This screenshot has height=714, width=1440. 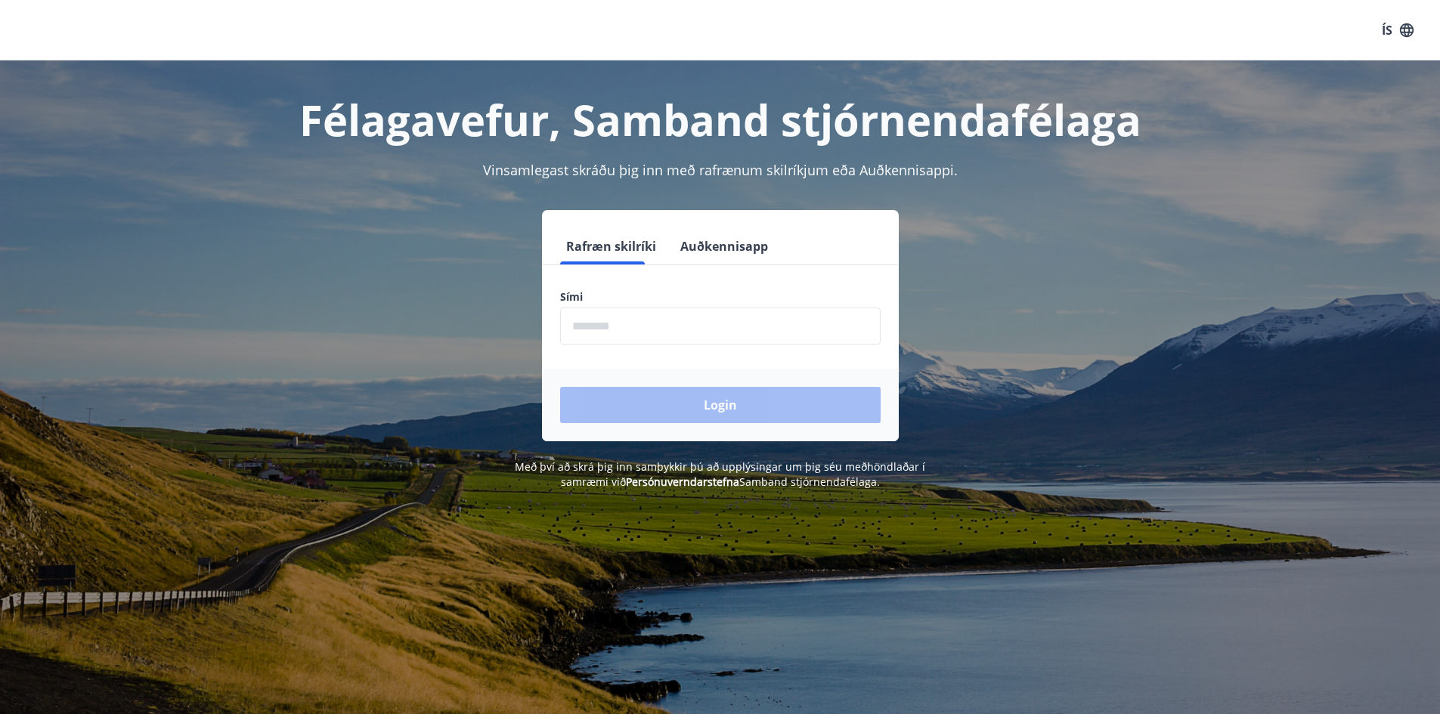 I want to click on span: Með því að skrá þig inn samþykkir þú að upplýsingar um þig séu meðhöndlaðar í samræmi við Samband..., so click(x=720, y=474).